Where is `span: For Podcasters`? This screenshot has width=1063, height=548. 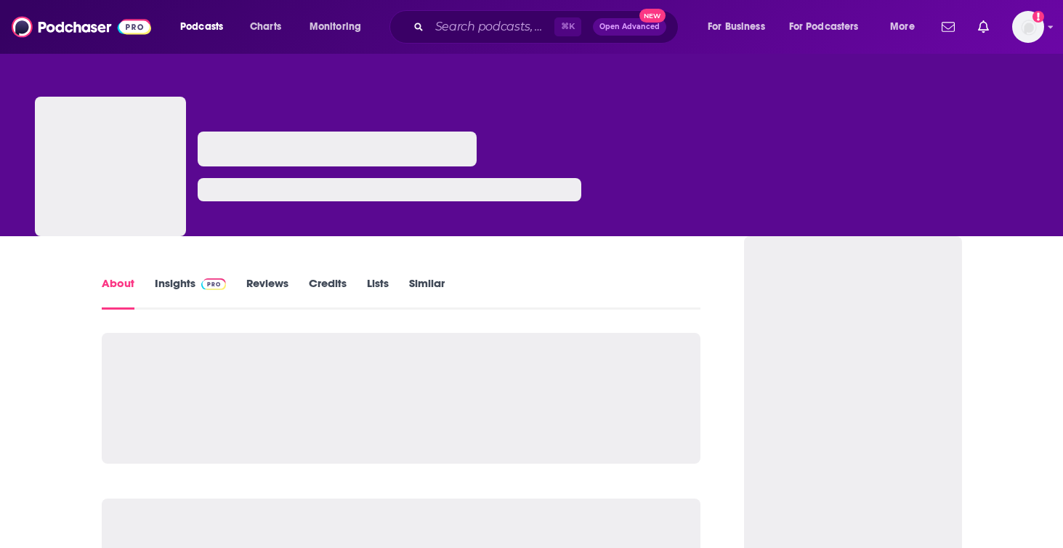 span: For Podcasters is located at coordinates (824, 27).